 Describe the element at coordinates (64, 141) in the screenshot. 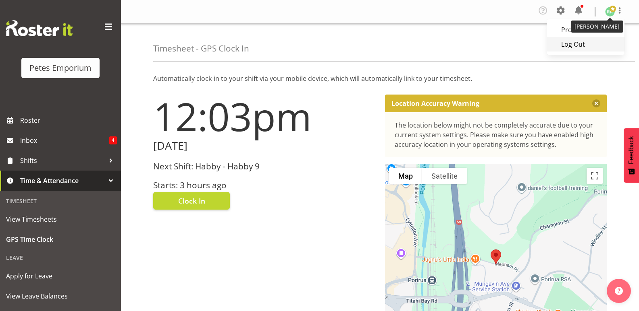

I see `span: Inbox` at that location.